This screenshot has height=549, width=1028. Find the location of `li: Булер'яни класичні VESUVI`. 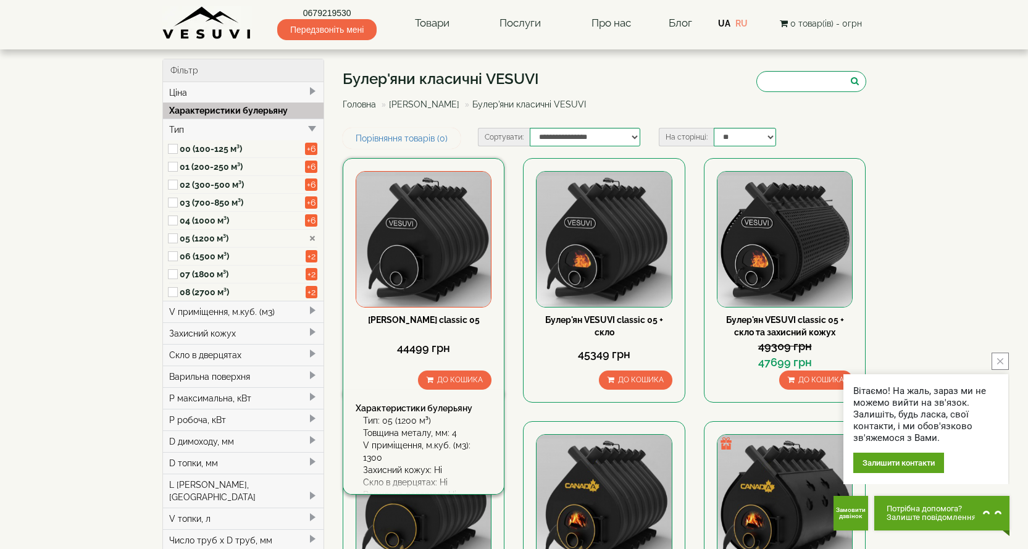

li: Булер'яни класичні VESUVI is located at coordinates (524, 104).